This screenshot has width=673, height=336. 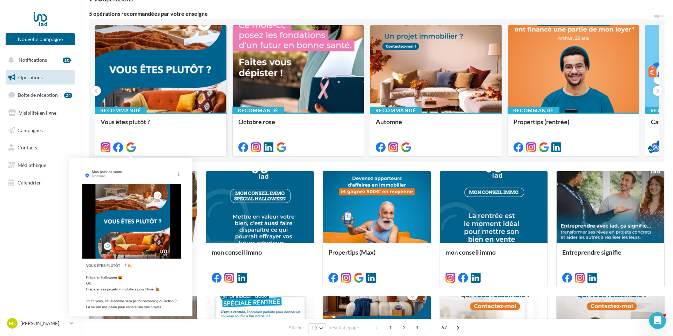 I want to click on span: 1, so click(x=391, y=327).